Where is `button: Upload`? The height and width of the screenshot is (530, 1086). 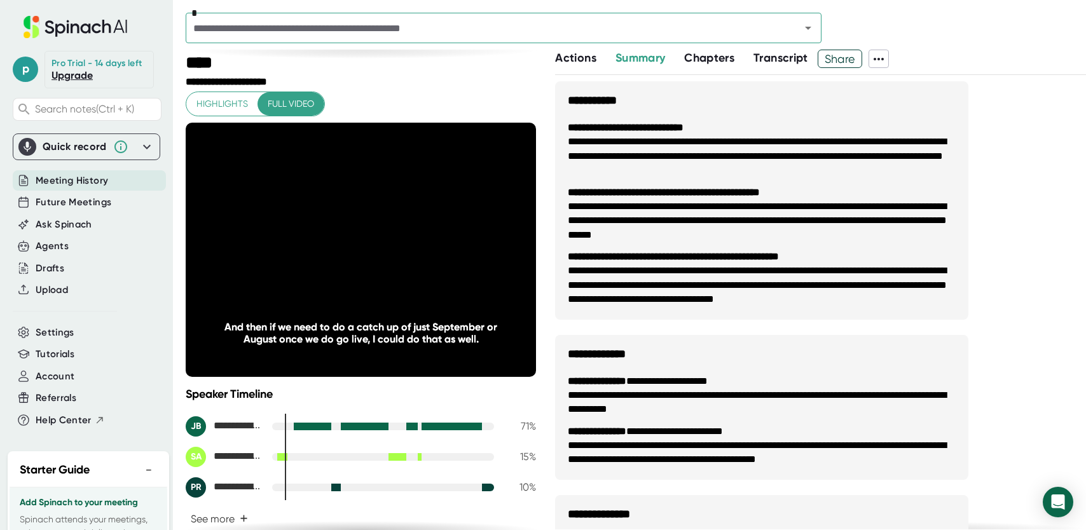
button: Upload is located at coordinates (52, 290).